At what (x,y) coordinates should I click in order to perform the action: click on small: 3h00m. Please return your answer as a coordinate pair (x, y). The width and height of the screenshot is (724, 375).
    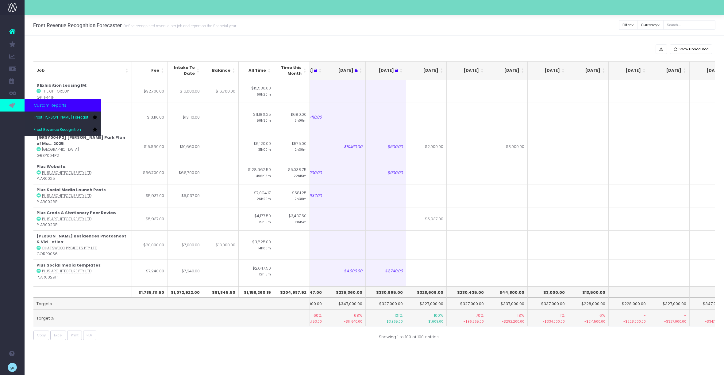
    Looking at the image, I should click on (300, 120).